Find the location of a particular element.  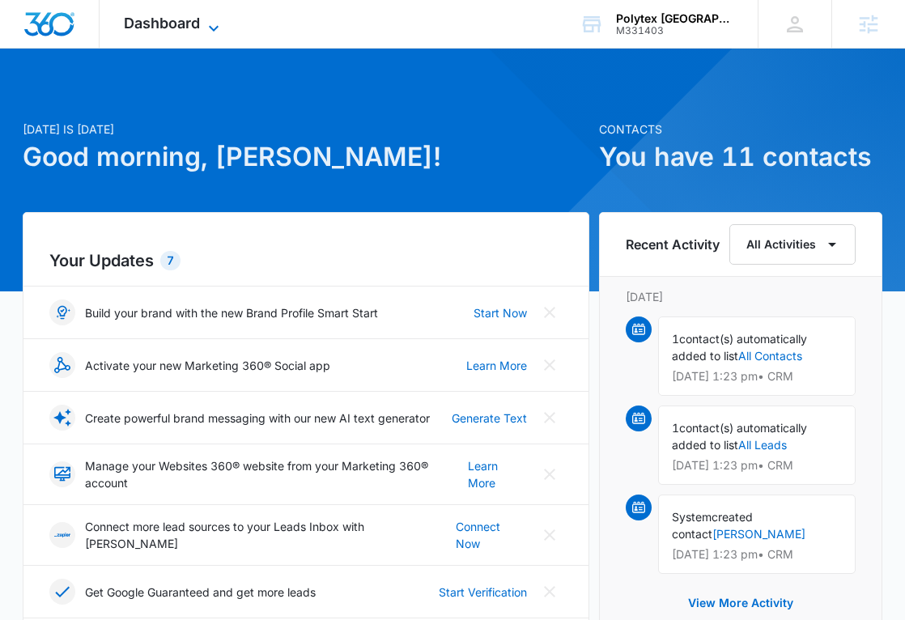

a: Start Verification is located at coordinates (482, 591).